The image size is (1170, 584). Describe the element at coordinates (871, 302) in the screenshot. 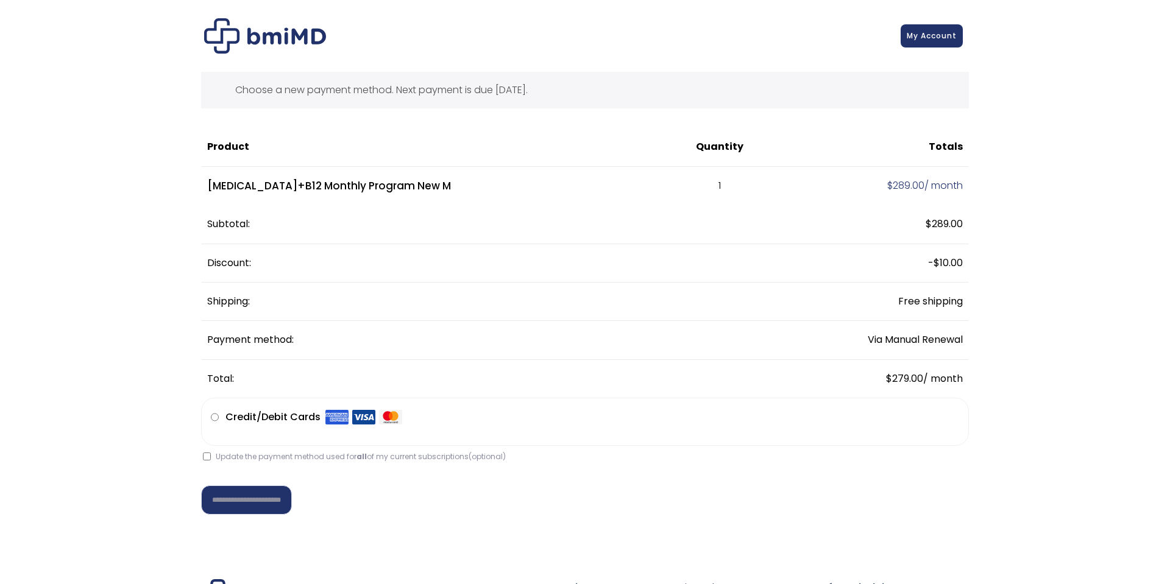

I see `td: Free shipping` at that location.